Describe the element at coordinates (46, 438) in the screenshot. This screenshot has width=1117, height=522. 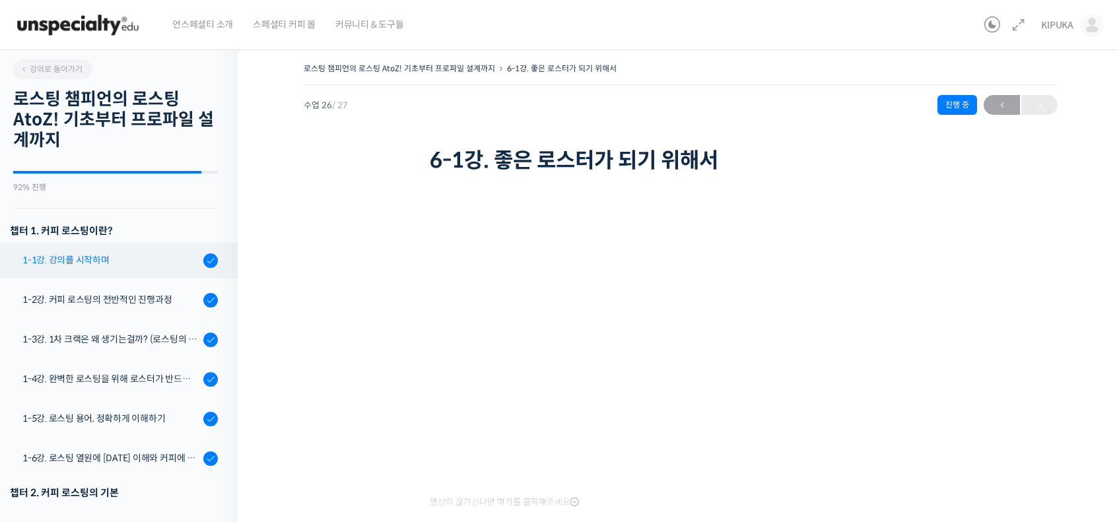
I see `span: 홈` at that location.